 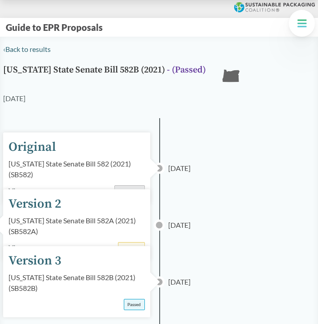 I want to click on div: Version 2, so click(x=35, y=204).